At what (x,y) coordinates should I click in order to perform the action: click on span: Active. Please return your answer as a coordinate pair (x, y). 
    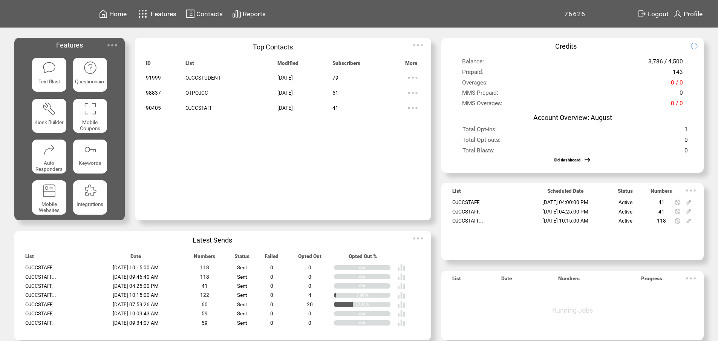
    Looking at the image, I should click on (626, 212).